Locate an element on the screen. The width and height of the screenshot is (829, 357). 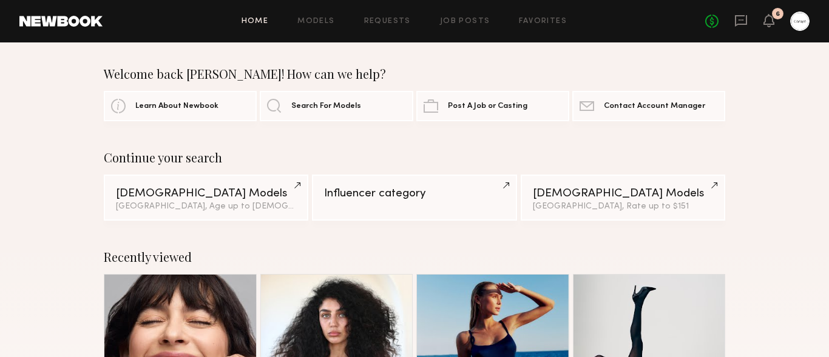
a: Learn About Newbook is located at coordinates (180, 106).